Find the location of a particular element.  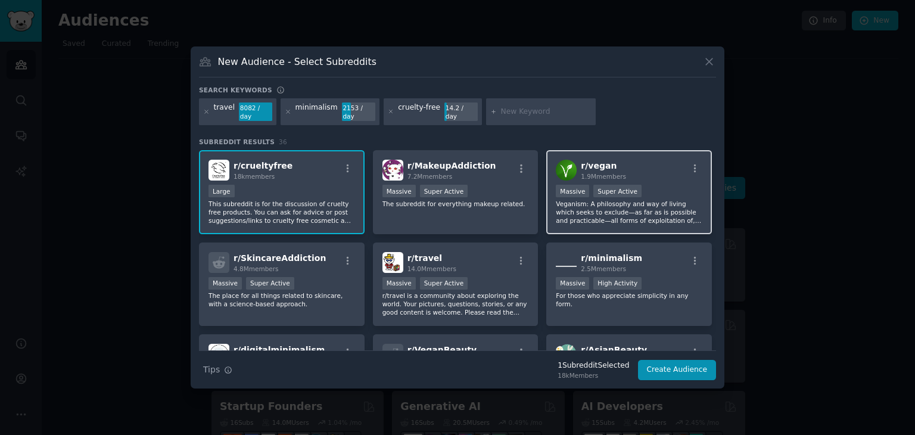

span: r/ SkincareAddiction is located at coordinates (279, 258).